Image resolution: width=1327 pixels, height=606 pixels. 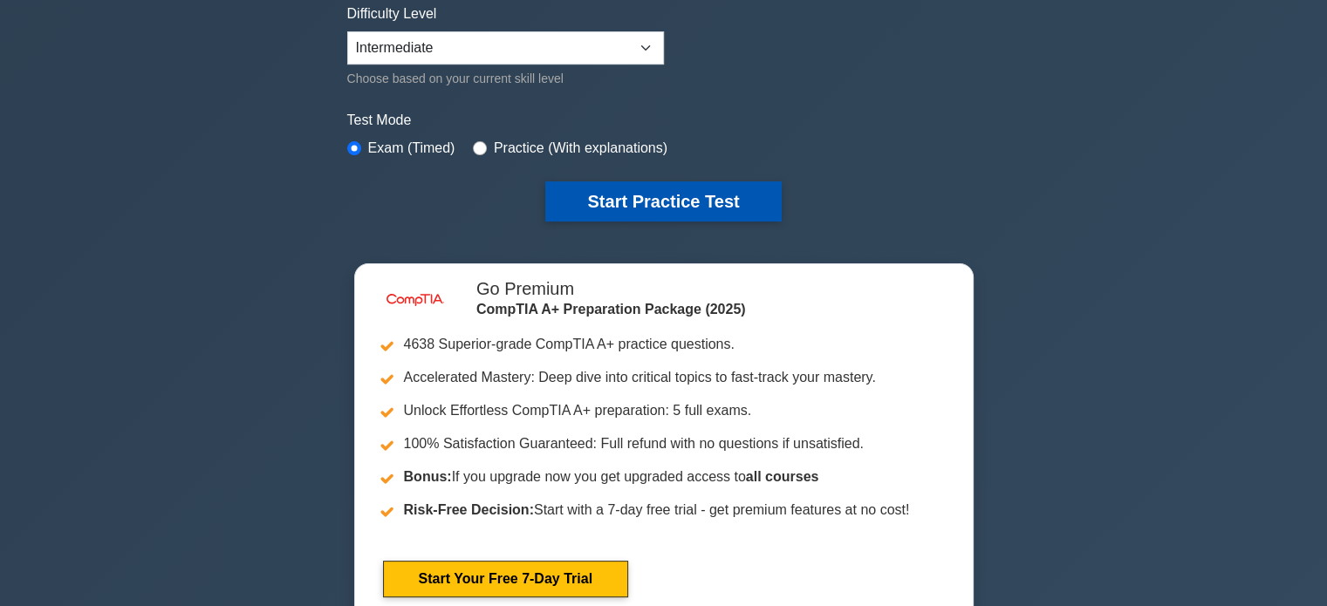 What do you see at coordinates (664, 120) in the screenshot?
I see `label: Test Mode` at bounding box center [664, 120].